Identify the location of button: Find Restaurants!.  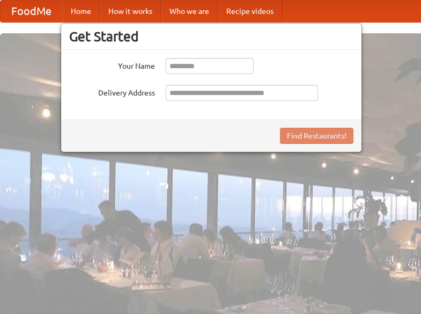
(316, 136).